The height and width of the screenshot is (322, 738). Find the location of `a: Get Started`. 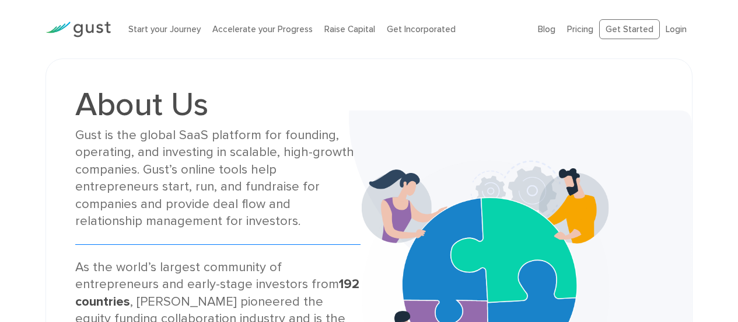

a: Get Started is located at coordinates (630, 29).